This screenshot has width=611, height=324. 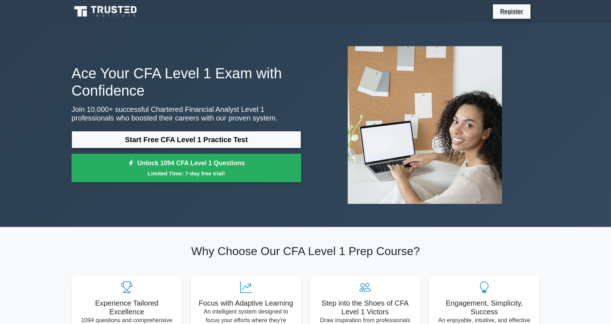 What do you see at coordinates (186, 114) in the screenshot?
I see `p: Join 10,000+ successful Chartered Financial Analyst Level 1 professionals who boosted their caree...` at bounding box center [186, 114].